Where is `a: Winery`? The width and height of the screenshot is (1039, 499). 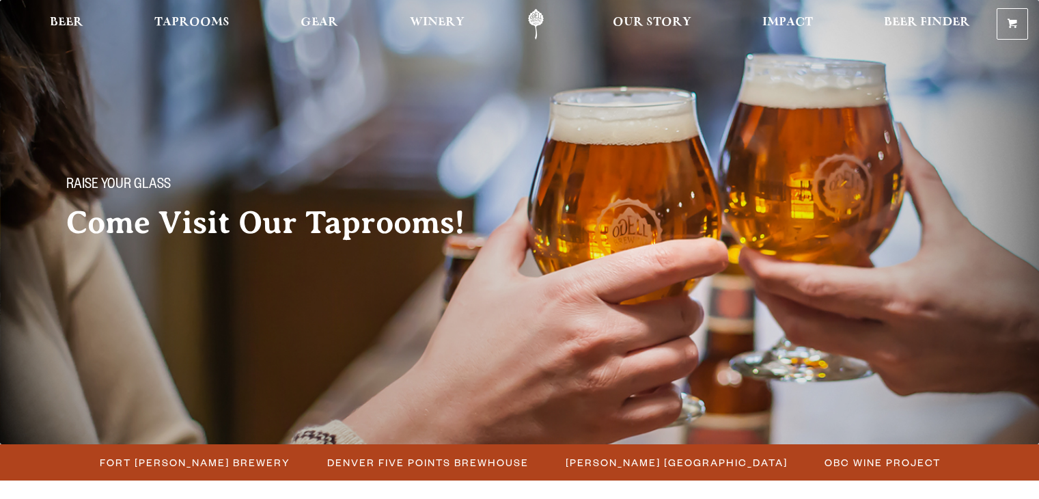 a: Winery is located at coordinates (437, 24).